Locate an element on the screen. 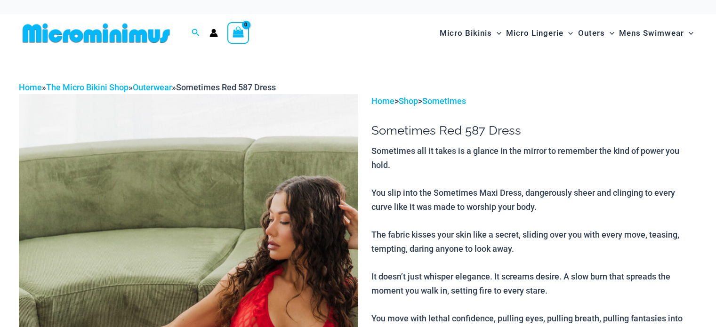 This screenshot has height=327, width=716. span: Sometimes Red 587 Dress is located at coordinates (226, 87).